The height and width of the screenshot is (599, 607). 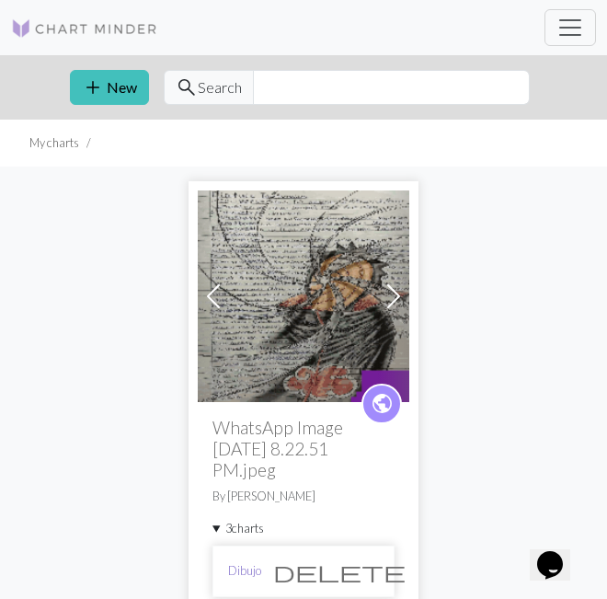 What do you see at coordinates (382, 404) in the screenshot?
I see `a: public` at bounding box center [382, 404].